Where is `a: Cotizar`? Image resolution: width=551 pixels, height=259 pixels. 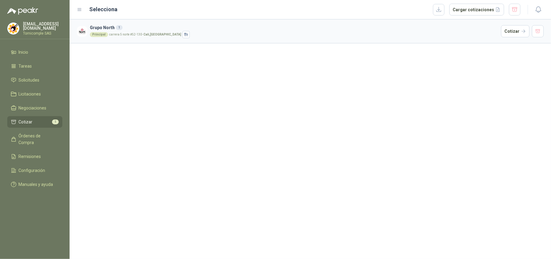
a: Cotizar is located at coordinates (516, 31).